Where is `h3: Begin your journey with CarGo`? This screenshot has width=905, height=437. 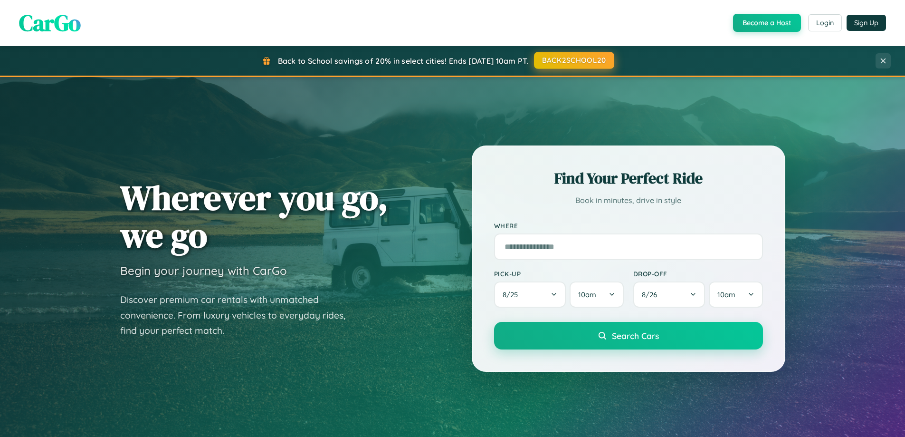 h3: Begin your journey with CarGo is located at coordinates (203, 270).